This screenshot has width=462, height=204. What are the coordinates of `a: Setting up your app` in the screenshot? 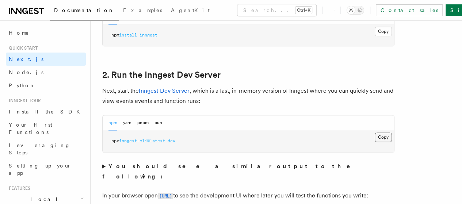 It's located at (46, 169).